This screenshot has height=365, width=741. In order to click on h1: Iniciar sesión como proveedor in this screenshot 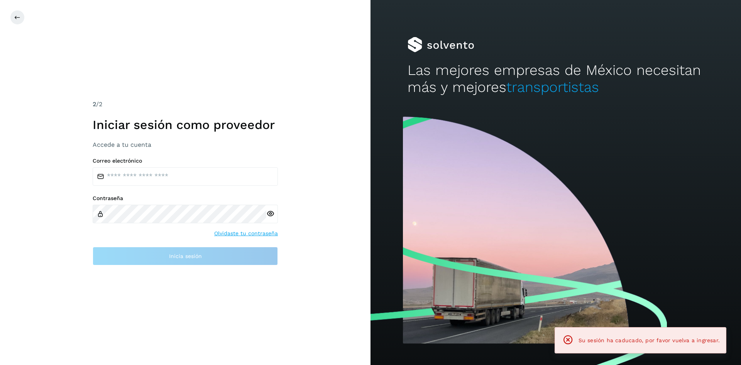, I will do `click(185, 125)`.